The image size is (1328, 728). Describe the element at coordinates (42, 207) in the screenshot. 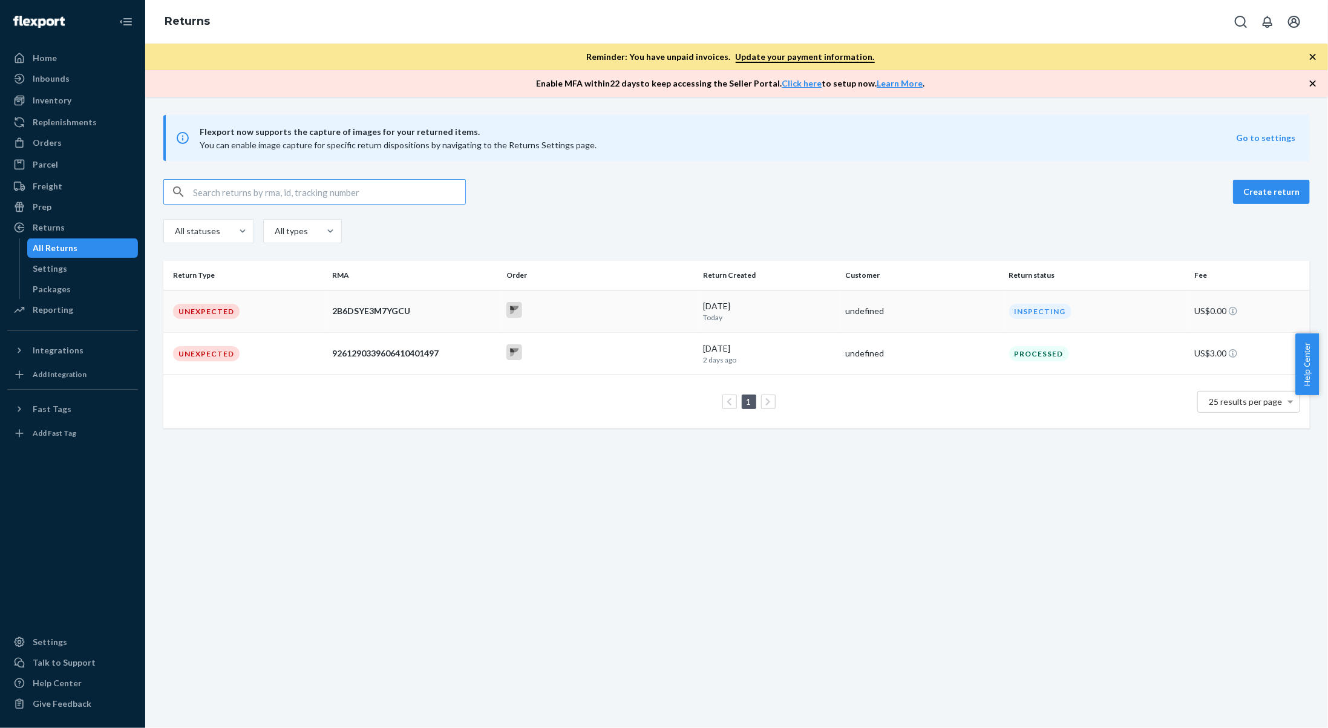

I see `div: Prep` at that location.